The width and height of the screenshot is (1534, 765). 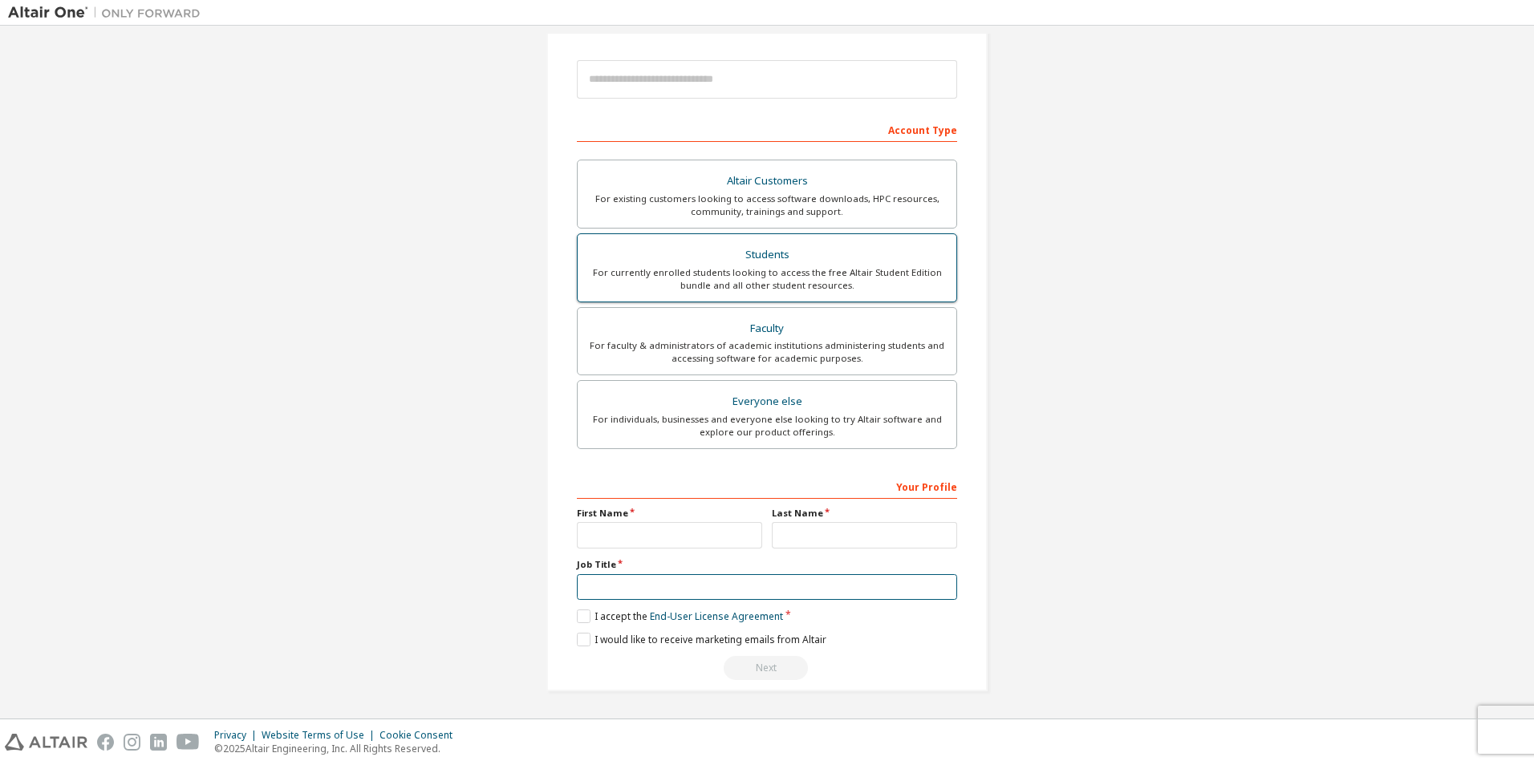 What do you see at coordinates (864, 513) in the screenshot?
I see `label: Last Name` at bounding box center [864, 513].